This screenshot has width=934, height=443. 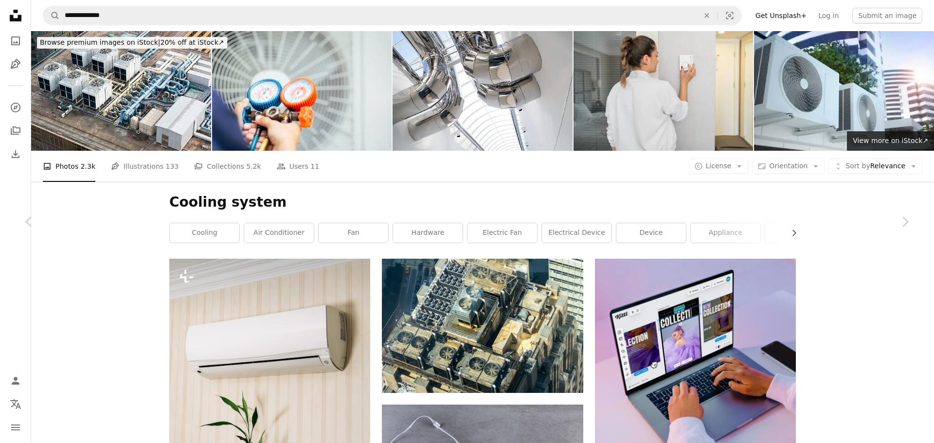 What do you see at coordinates (788, 166) in the screenshot?
I see `button: Orientation` at bounding box center [788, 166].